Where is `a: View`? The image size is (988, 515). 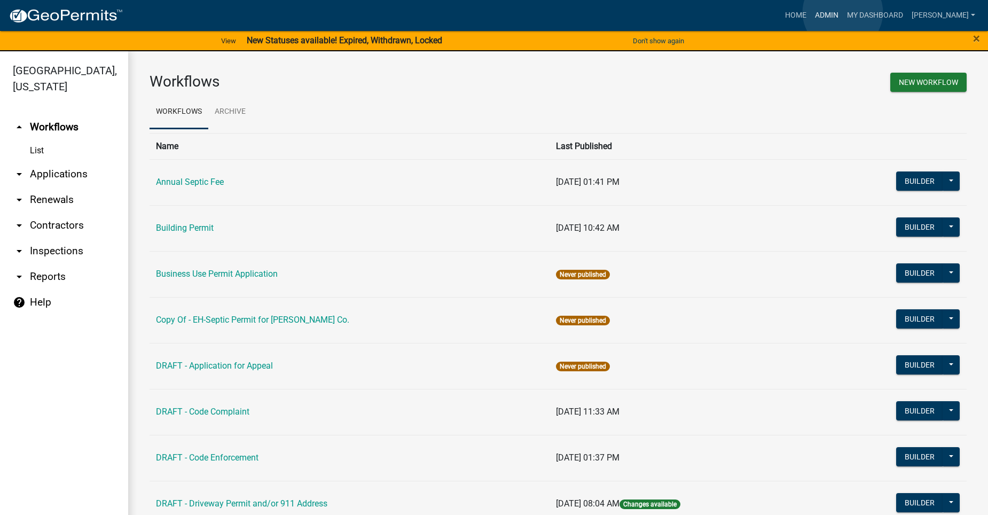
a: View is located at coordinates (229, 41).